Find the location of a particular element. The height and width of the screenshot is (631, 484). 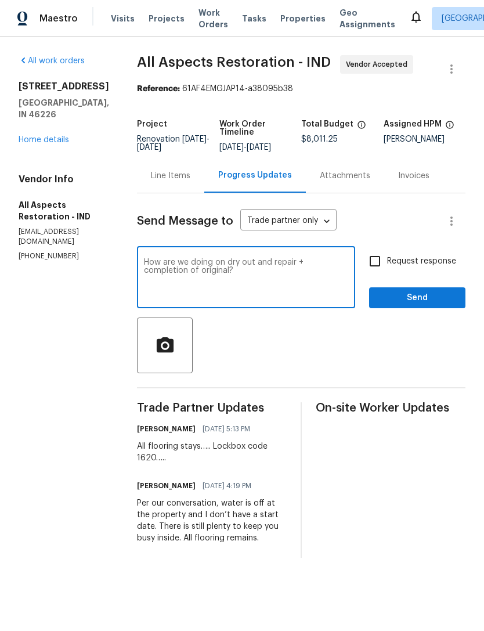

b: Reference: is located at coordinates (158, 89).